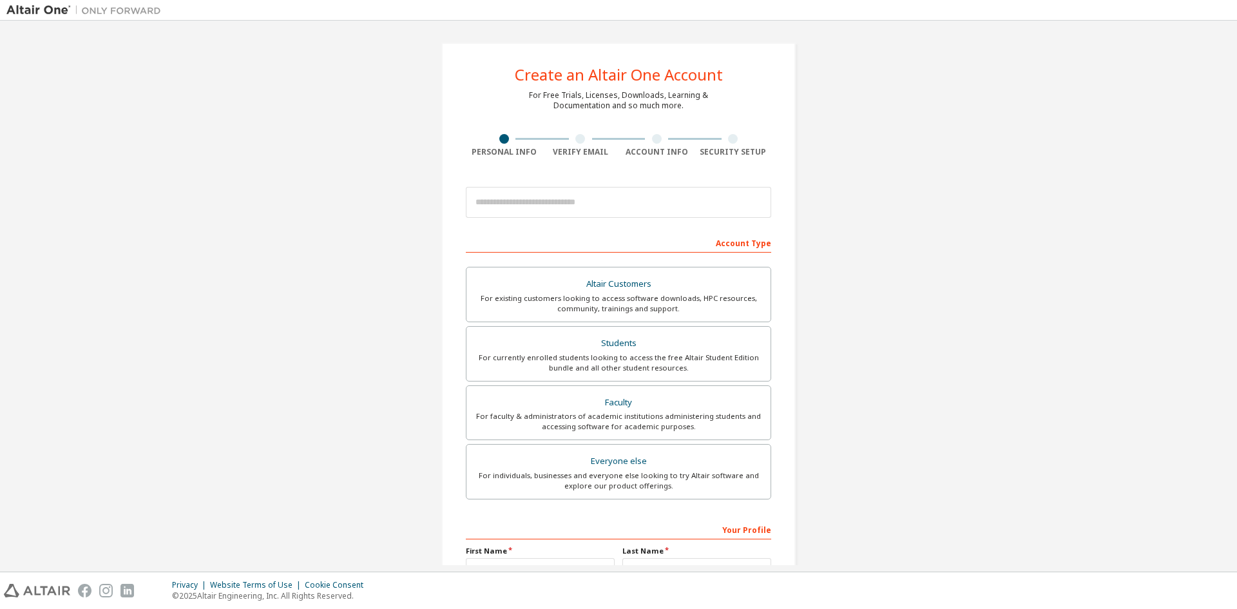  What do you see at coordinates (619, 481) in the screenshot?
I see `div: For individuals, businesses and everyone else looking to try Altair software and explore our prod...` at bounding box center [619, 481].